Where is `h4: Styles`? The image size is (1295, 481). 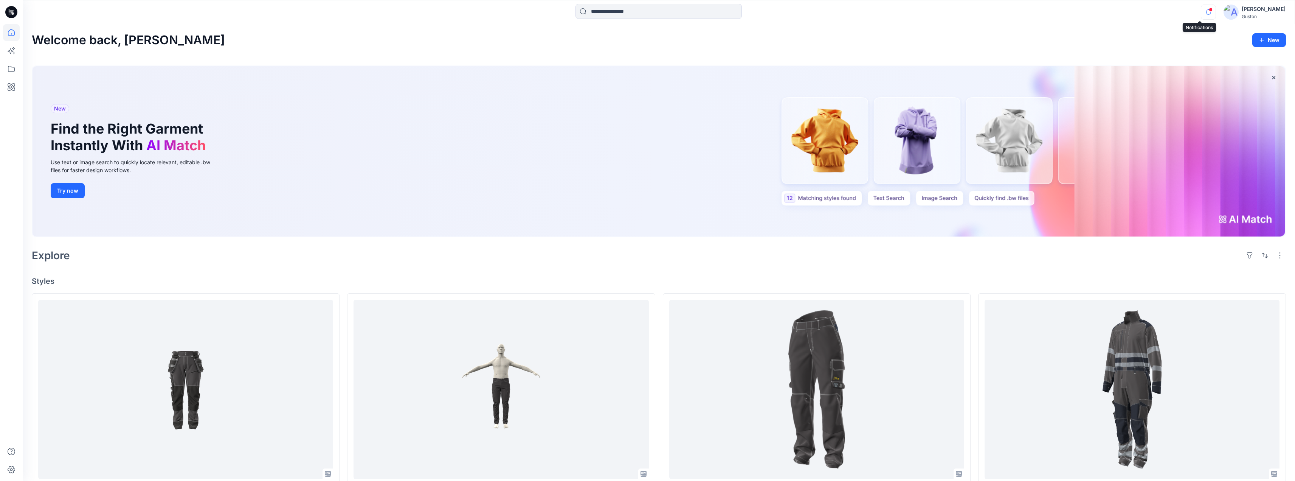
h4: Styles is located at coordinates (659, 281).